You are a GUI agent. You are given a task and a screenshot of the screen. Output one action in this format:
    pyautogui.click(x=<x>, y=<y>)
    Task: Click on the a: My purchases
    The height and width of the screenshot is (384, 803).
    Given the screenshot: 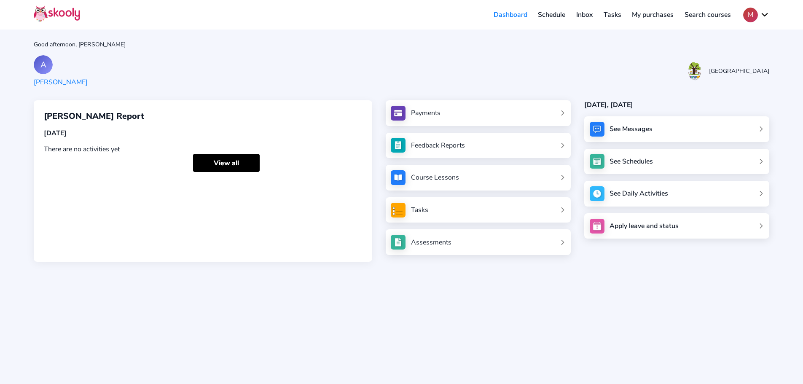 What is the action you would take?
    pyautogui.click(x=652, y=15)
    